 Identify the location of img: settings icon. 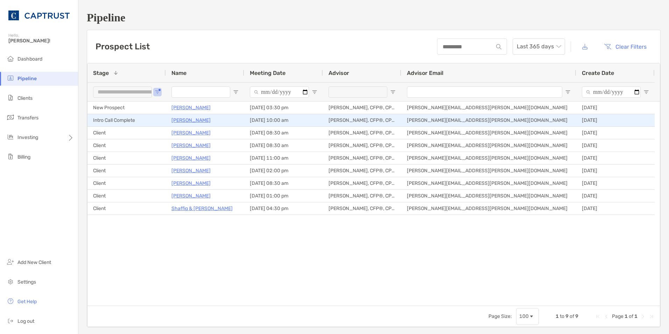
(10, 281).